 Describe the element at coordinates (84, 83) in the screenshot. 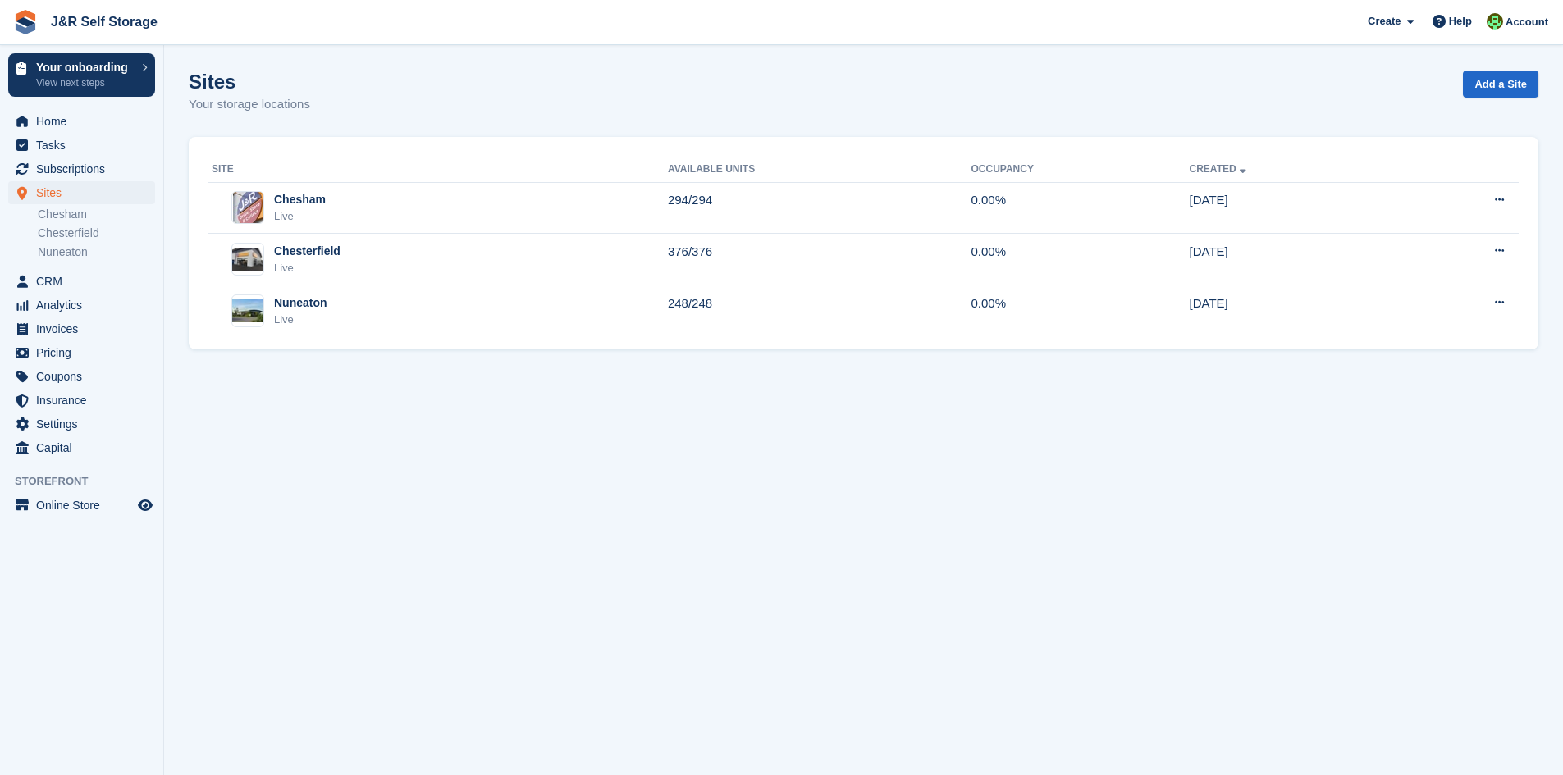

I see `p: View next steps` at that location.